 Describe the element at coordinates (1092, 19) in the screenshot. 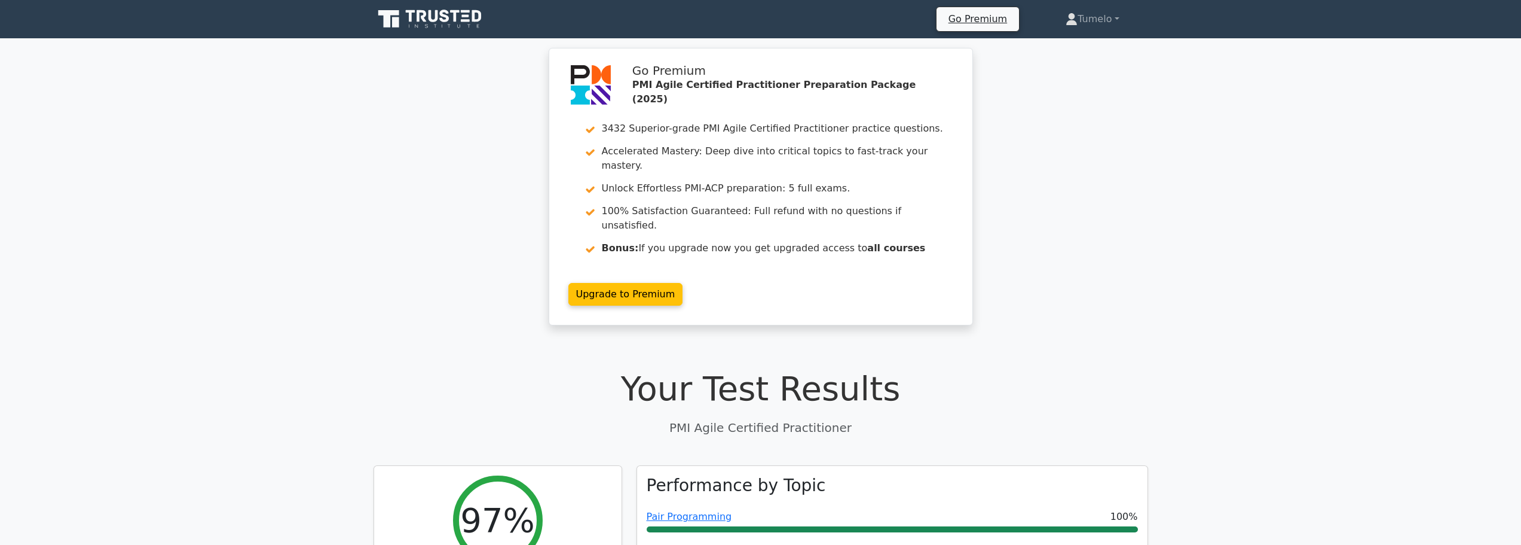

I see `a: Tumelo` at that location.